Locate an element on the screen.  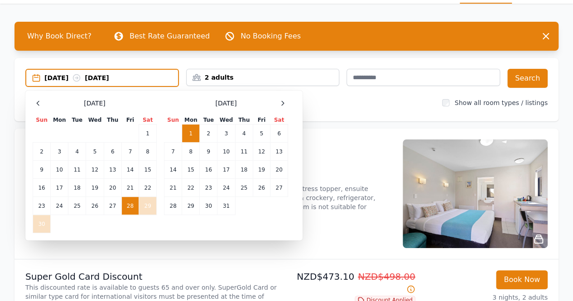
p: No Booking Fees is located at coordinates (271, 36).